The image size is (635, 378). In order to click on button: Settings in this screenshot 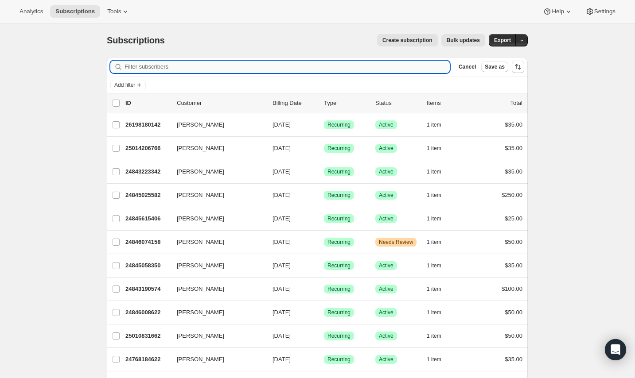, I will do `click(600, 12)`.